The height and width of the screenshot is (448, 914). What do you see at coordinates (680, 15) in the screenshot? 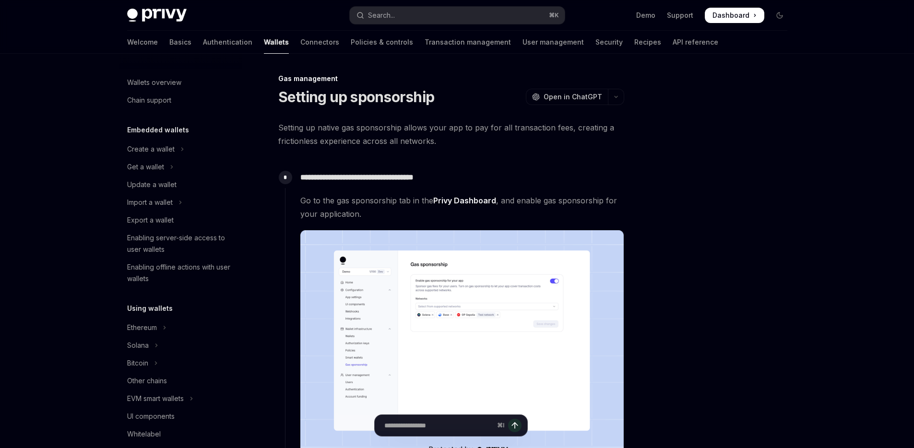
I see `a: Support` at bounding box center [680, 15].